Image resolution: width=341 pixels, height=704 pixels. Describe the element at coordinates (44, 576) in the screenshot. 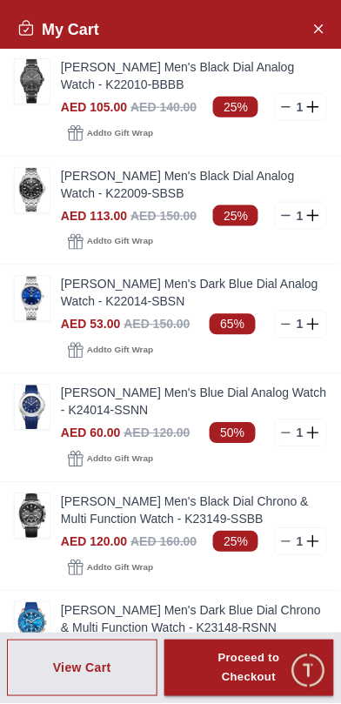

I see `span: Skip` at that location.